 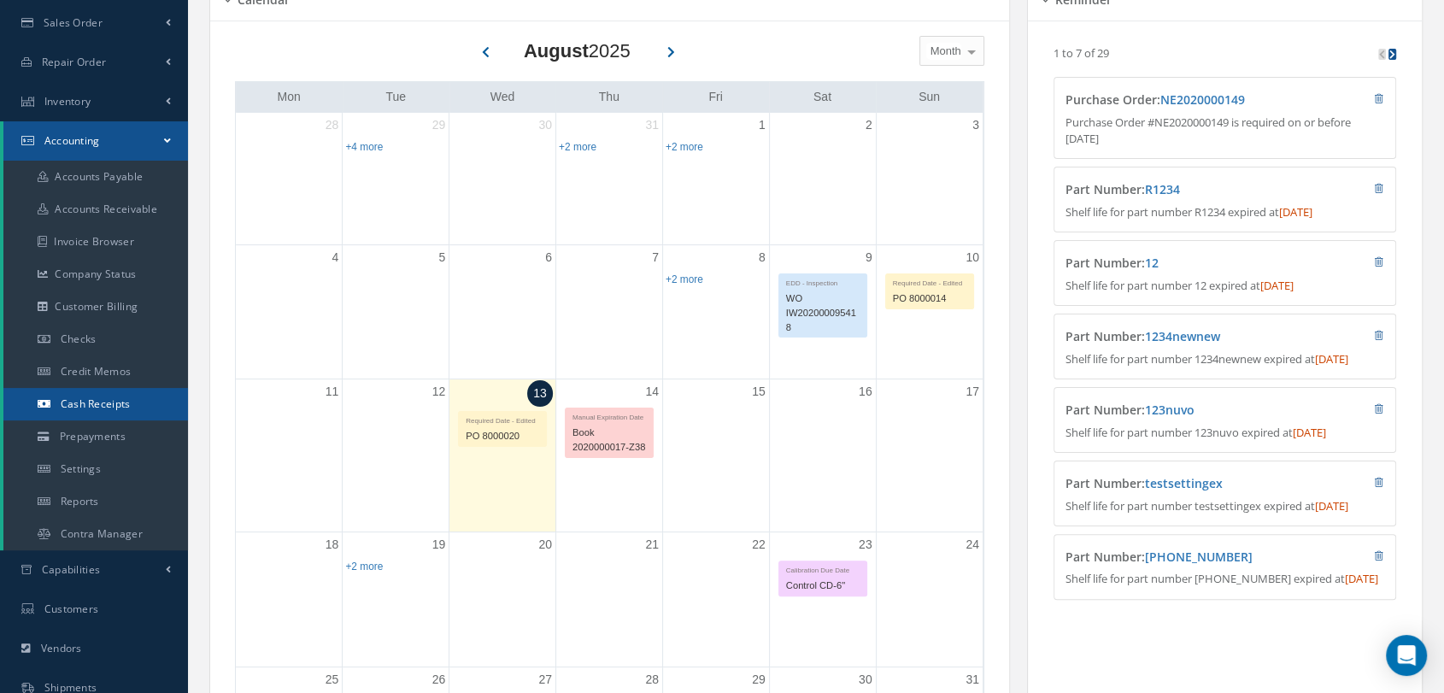 What do you see at coordinates (869, 257) in the screenshot?
I see `a: August 9, 2025` at bounding box center [869, 257].